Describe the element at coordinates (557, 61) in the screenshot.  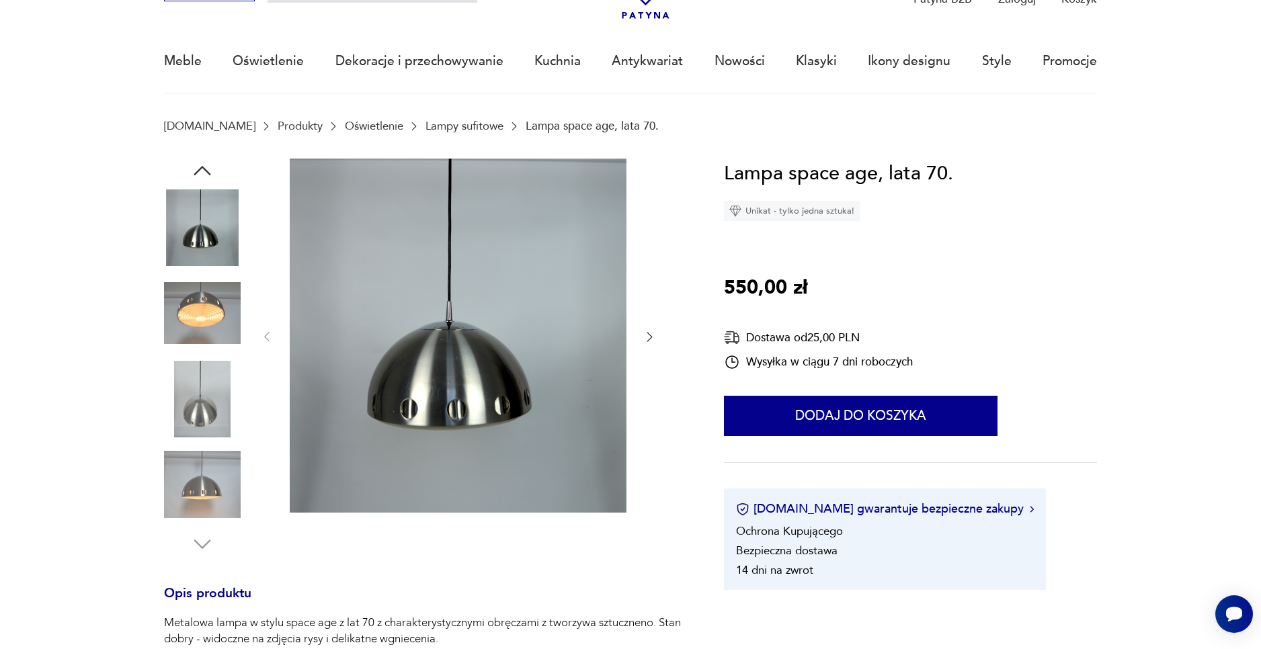
I see `a: Kuchnia` at that location.